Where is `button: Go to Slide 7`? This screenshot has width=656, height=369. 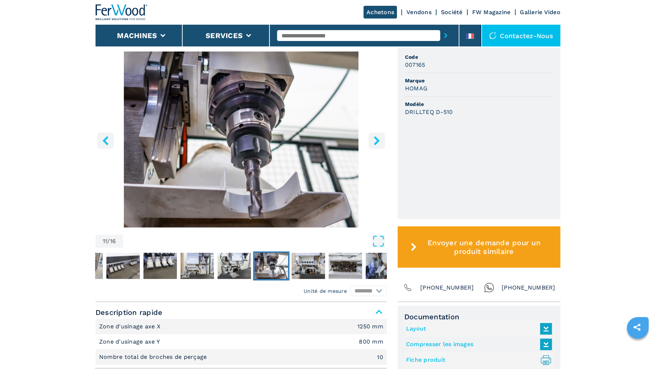
button: Go to Slide 7 is located at coordinates (123, 266).